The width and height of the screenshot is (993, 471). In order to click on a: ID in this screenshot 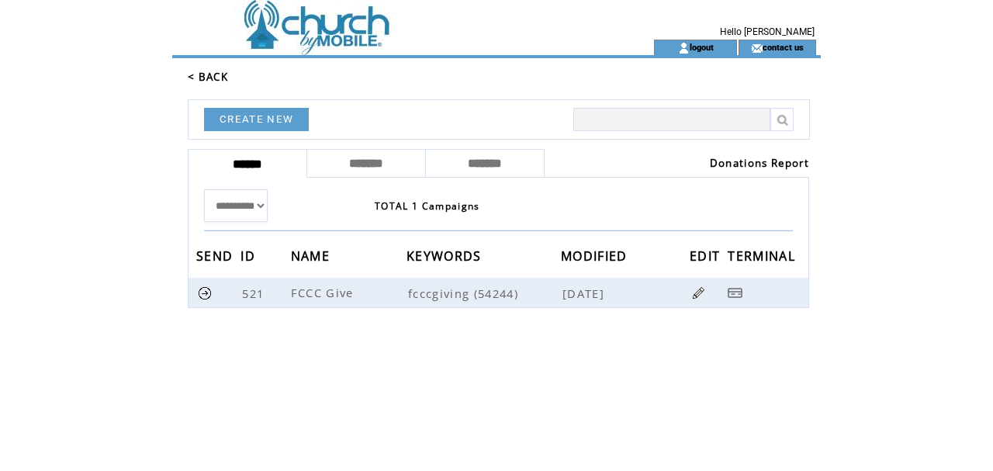, I will do `click(250, 255)`.